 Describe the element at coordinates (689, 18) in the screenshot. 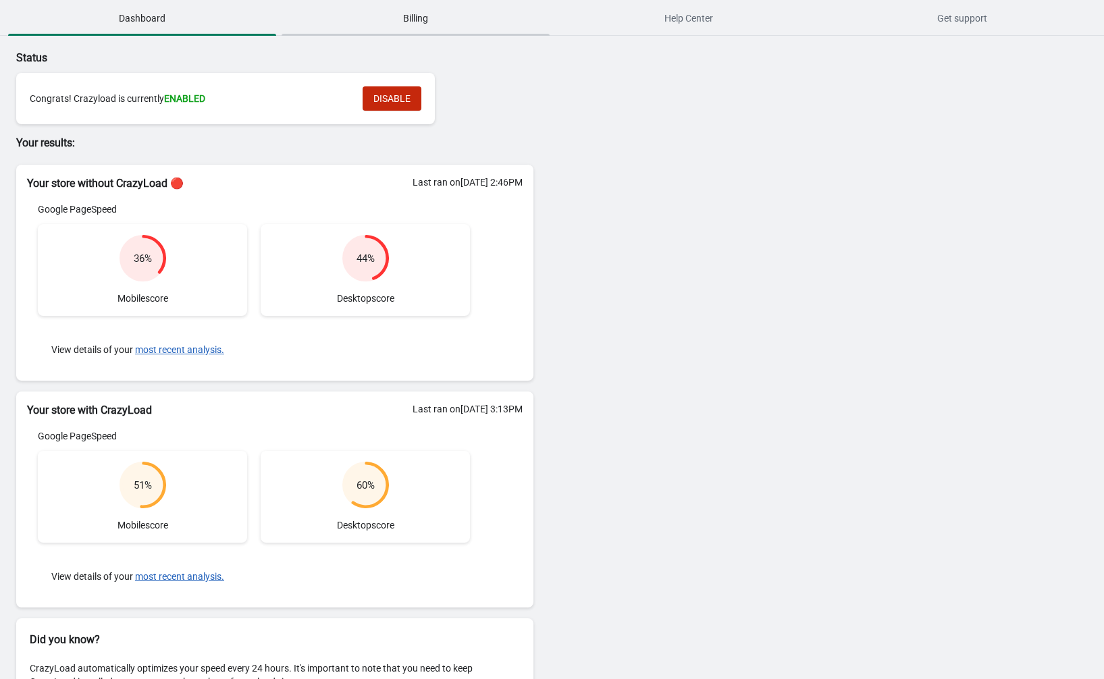

I see `span: Help Center` at that location.